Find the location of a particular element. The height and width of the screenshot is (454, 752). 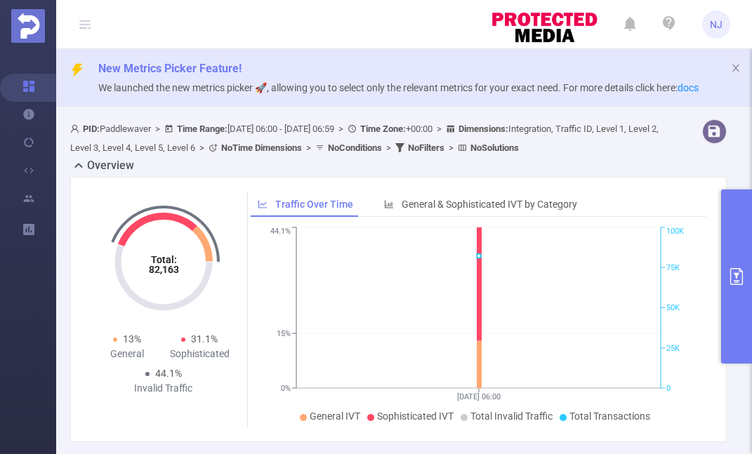

h2: Overview is located at coordinates (110, 166).